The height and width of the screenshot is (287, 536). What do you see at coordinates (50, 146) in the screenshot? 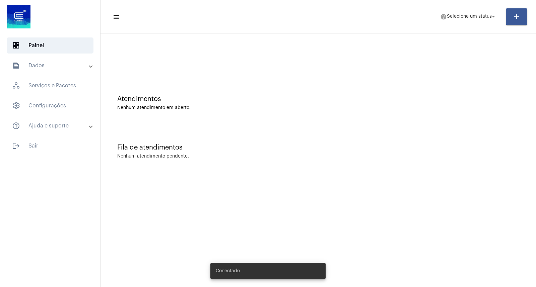
I see `span: Sair` at bounding box center [50, 146].